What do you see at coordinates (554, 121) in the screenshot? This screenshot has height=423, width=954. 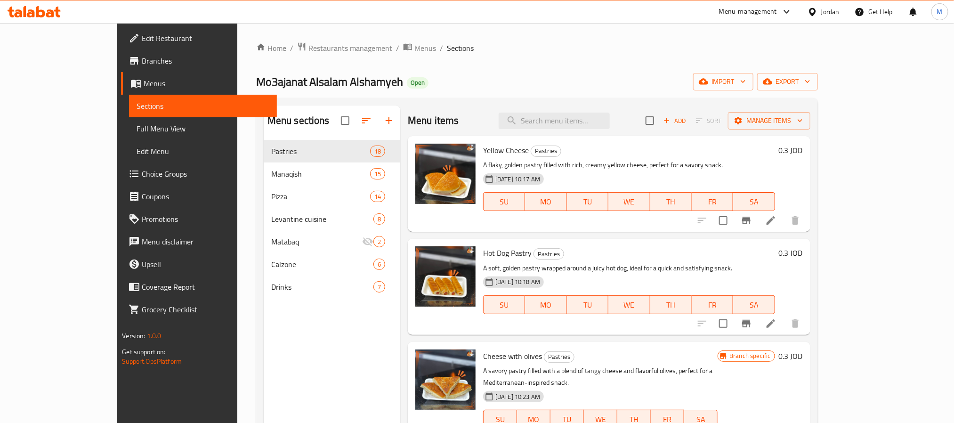 I see `input: search` at bounding box center [554, 121].